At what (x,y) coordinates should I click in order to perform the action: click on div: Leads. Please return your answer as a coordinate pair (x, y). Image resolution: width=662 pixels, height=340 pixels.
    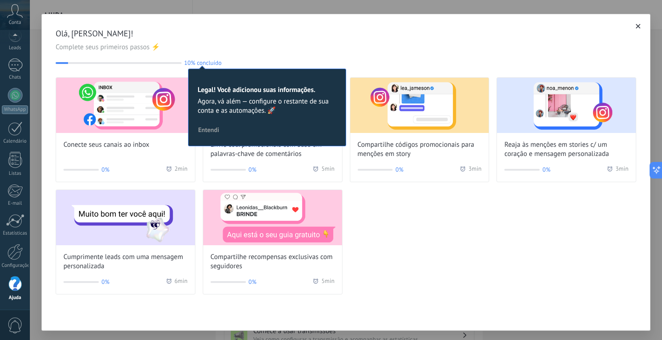
    Looking at the image, I should click on (15, 48).